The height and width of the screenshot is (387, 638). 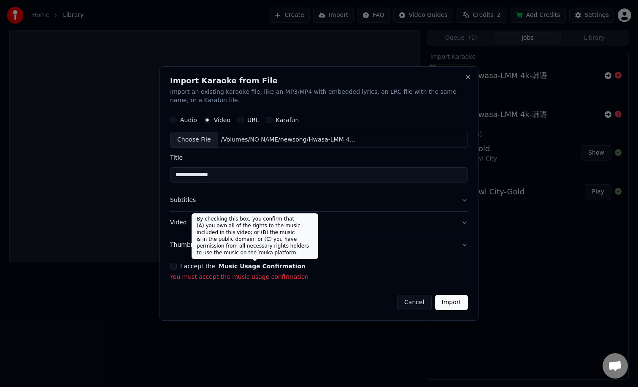 What do you see at coordinates (253, 120) in the screenshot?
I see `label: URL` at bounding box center [253, 120].